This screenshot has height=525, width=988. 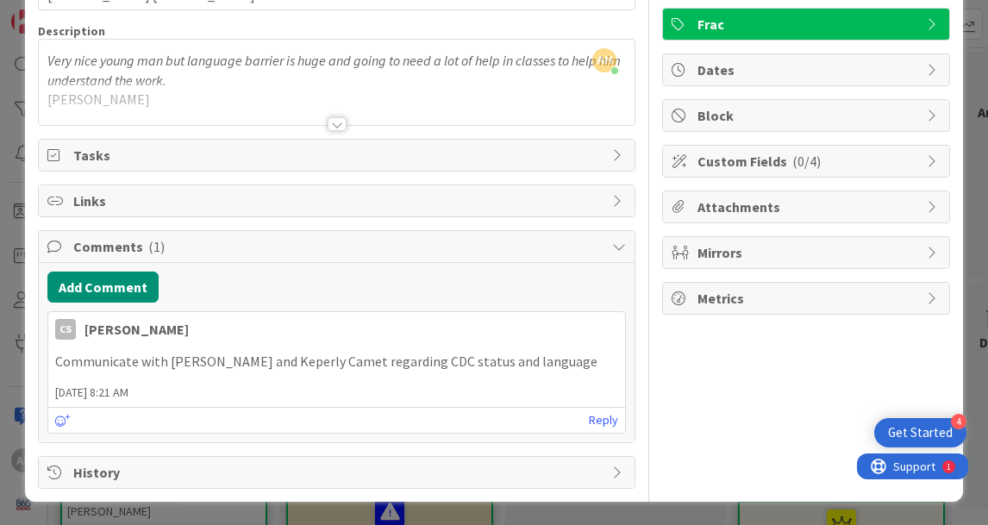 I want to click on div: Open Get Started checklist, remaining modules: 4, so click(x=920, y=433).